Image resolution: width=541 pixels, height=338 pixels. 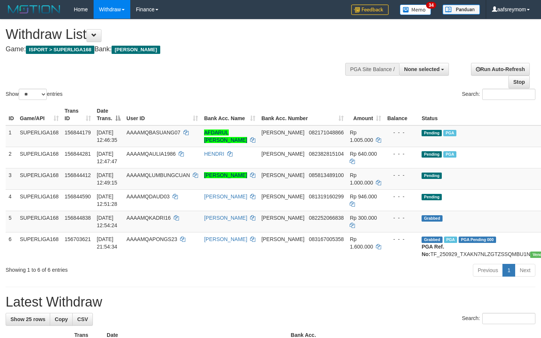 What do you see at coordinates (61, 319) in the screenshot?
I see `a: Copy` at bounding box center [61, 319].